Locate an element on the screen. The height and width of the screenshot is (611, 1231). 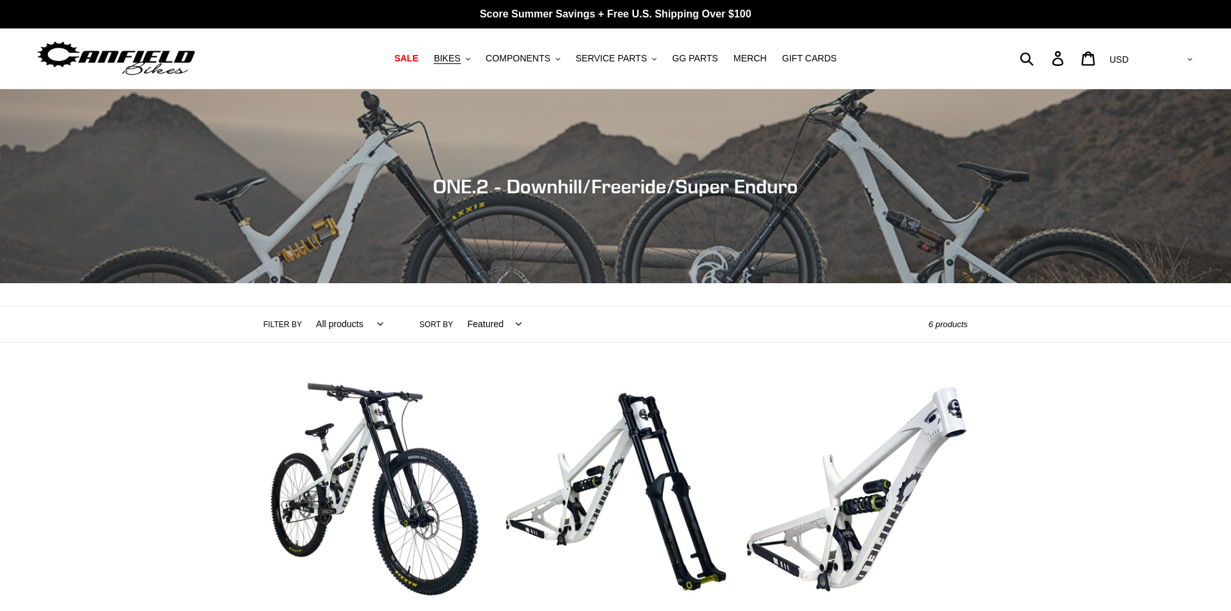
span: 6 products is located at coordinates (948, 324).